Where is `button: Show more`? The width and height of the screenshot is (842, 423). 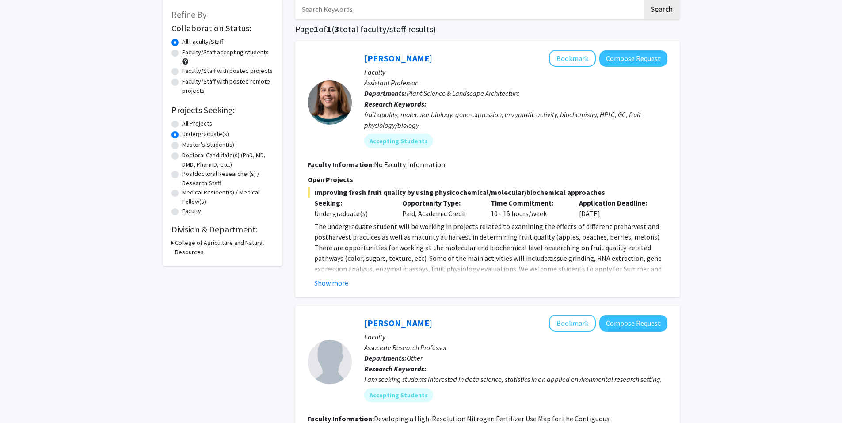 button: Show more is located at coordinates (331, 283).